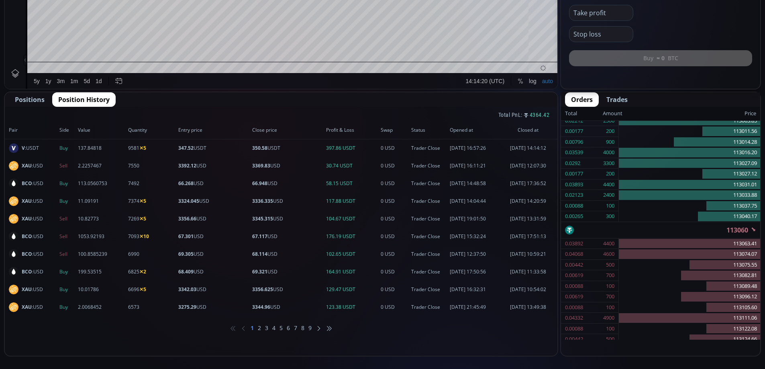 The width and height of the screenshot is (765, 369). I want to click on div: 113082.81, so click(689, 275).